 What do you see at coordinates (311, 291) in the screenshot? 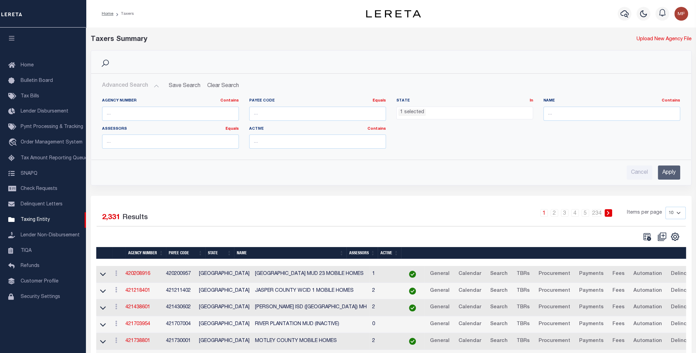
I see `td: JASPER COUNTY WCID 1 MOBILE HOMES` at bounding box center [311, 291].